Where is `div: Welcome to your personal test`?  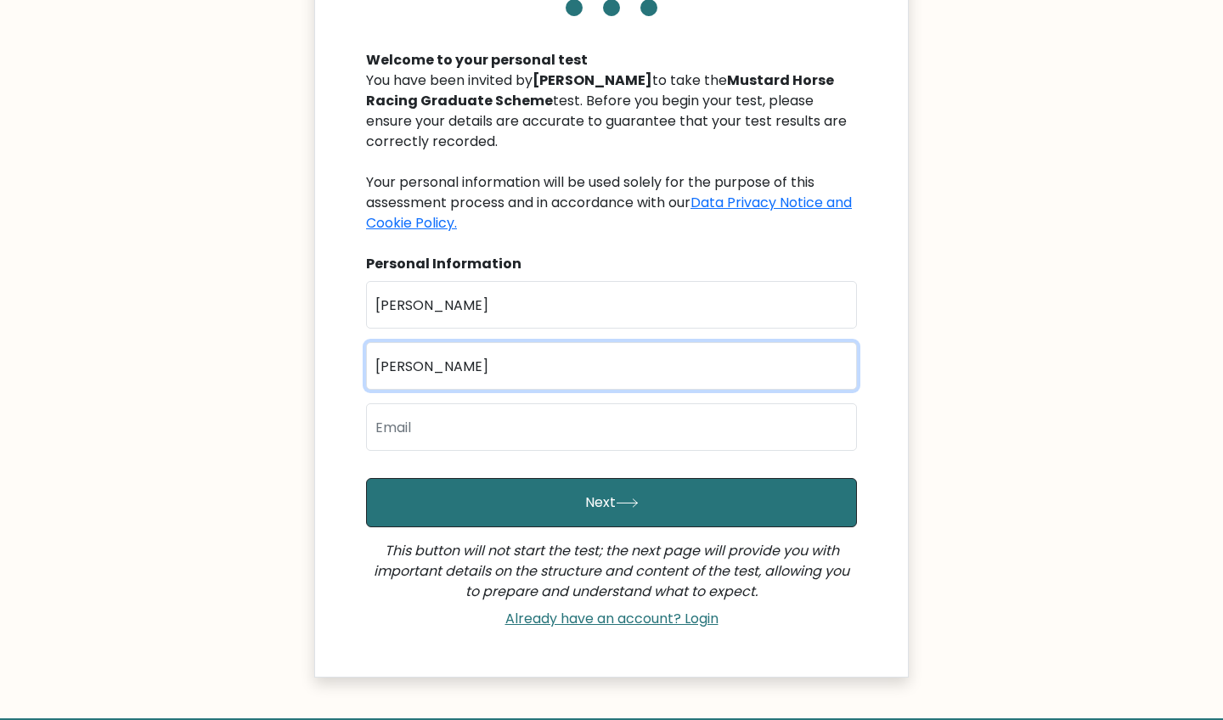 div: Welcome to your personal test is located at coordinates (612, 60).